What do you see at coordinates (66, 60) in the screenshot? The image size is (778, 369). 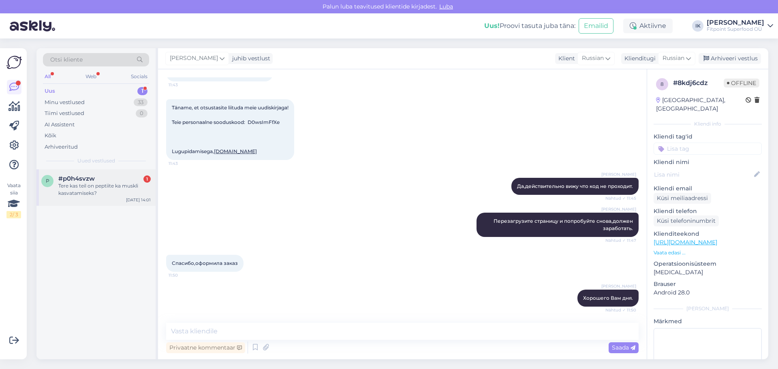 I see `span: Otsi kliente` at bounding box center [66, 60].